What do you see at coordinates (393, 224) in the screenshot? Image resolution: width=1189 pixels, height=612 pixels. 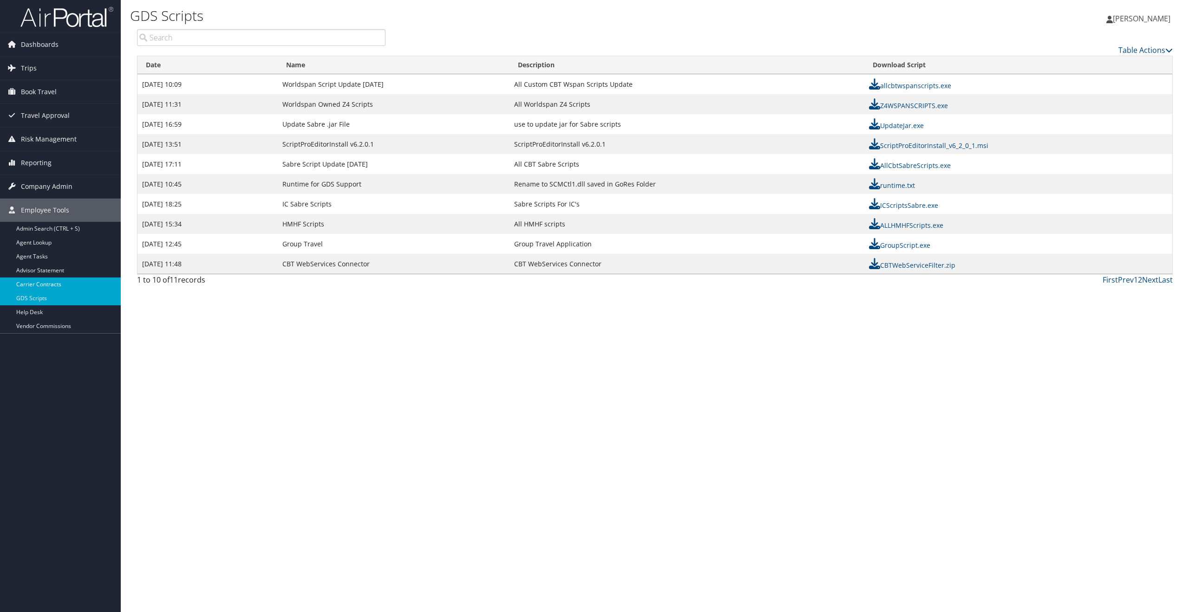 I see `td: HMHF Scripts` at bounding box center [393, 224].